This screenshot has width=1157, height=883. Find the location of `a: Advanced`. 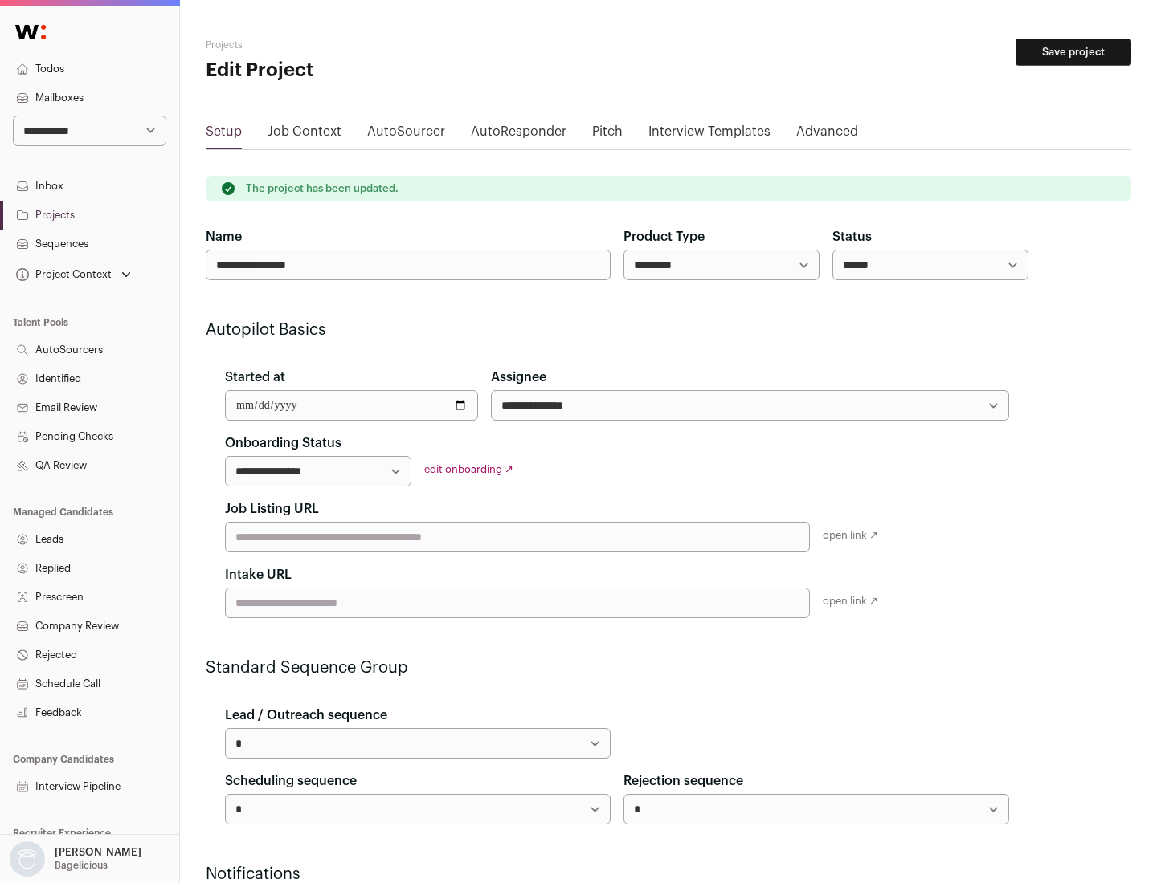

a: Advanced is located at coordinates (826, 135).